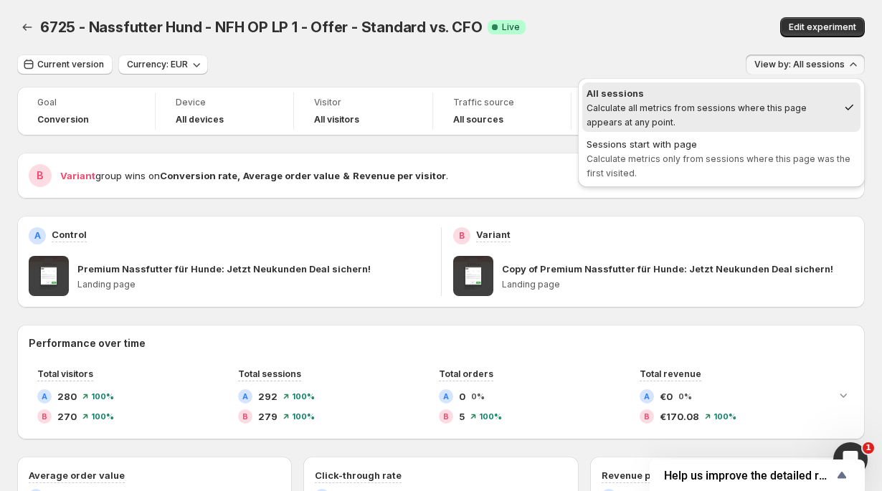  I want to click on span: group wins on ., so click(254, 176).